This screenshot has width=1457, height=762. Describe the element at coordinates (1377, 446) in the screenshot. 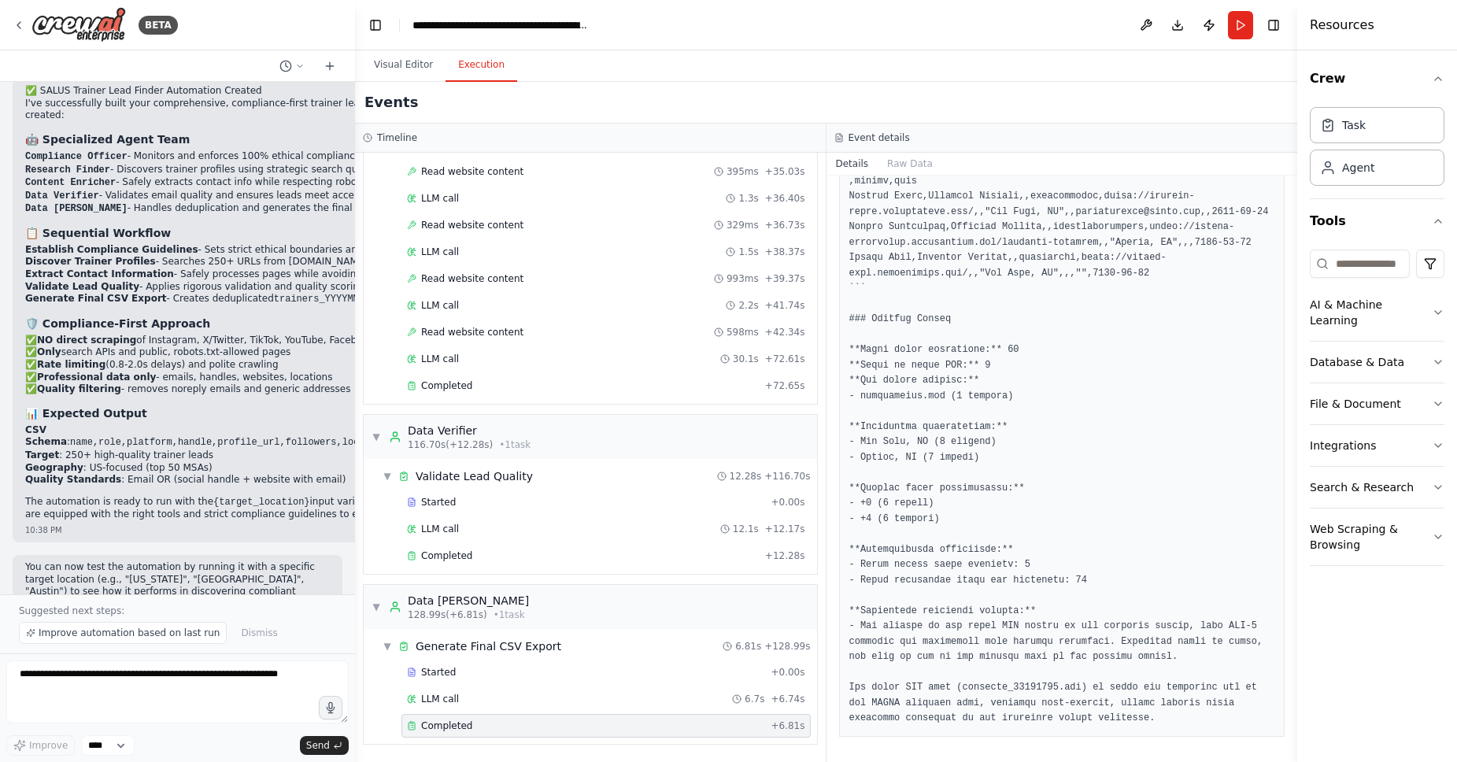

I see `button: Integrations` at that location.